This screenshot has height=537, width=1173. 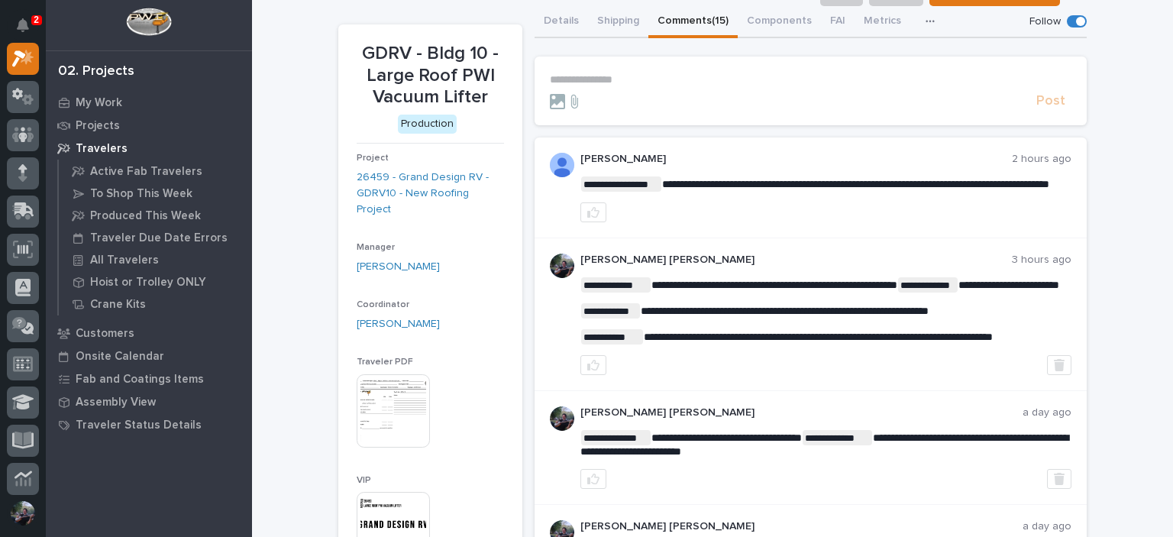 What do you see at coordinates (29, 31) in the screenshot?
I see `div: Notifications2` at bounding box center [29, 31].